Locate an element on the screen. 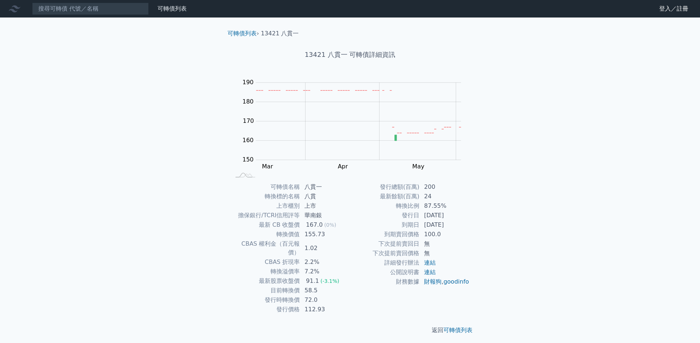 This screenshot has width=700, height=343. td: 轉換價值 is located at coordinates (265, 235).